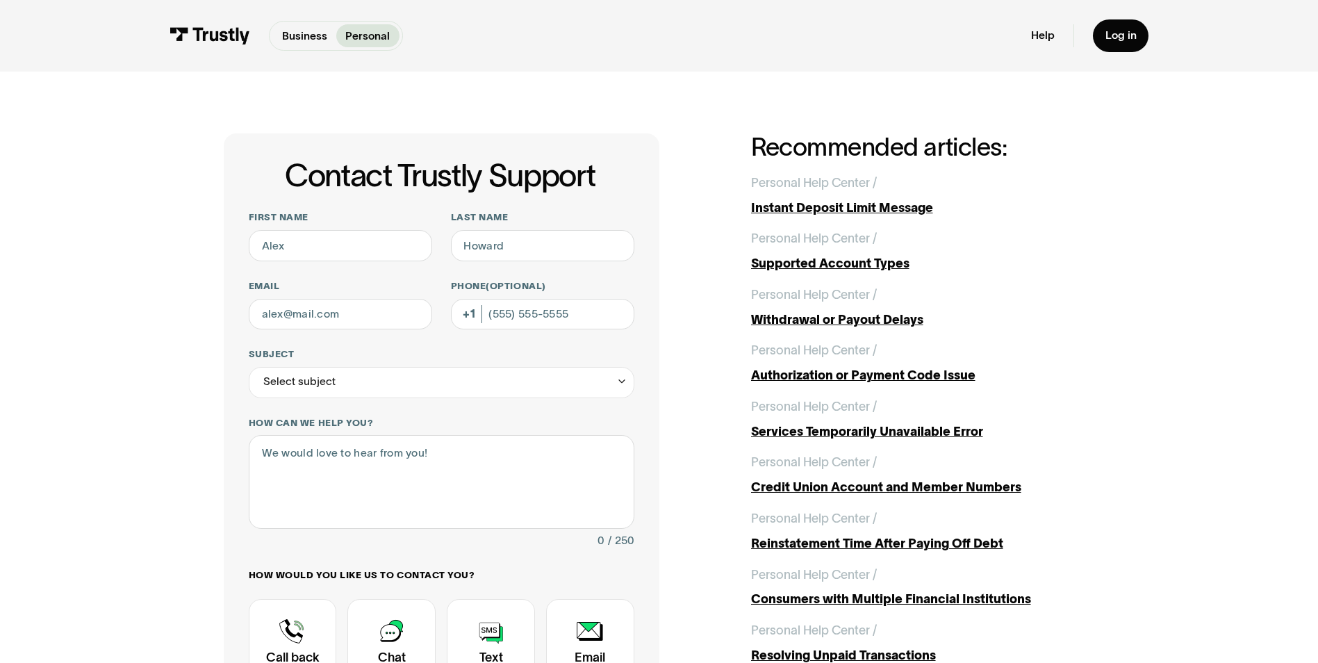  I want to click on input: alex@mail.com, so click(341, 314).